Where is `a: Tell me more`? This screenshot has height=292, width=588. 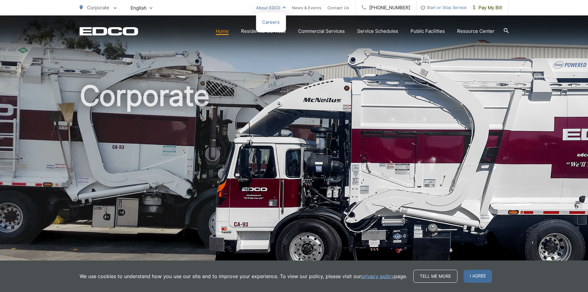 a: Tell me more is located at coordinates (436, 276).